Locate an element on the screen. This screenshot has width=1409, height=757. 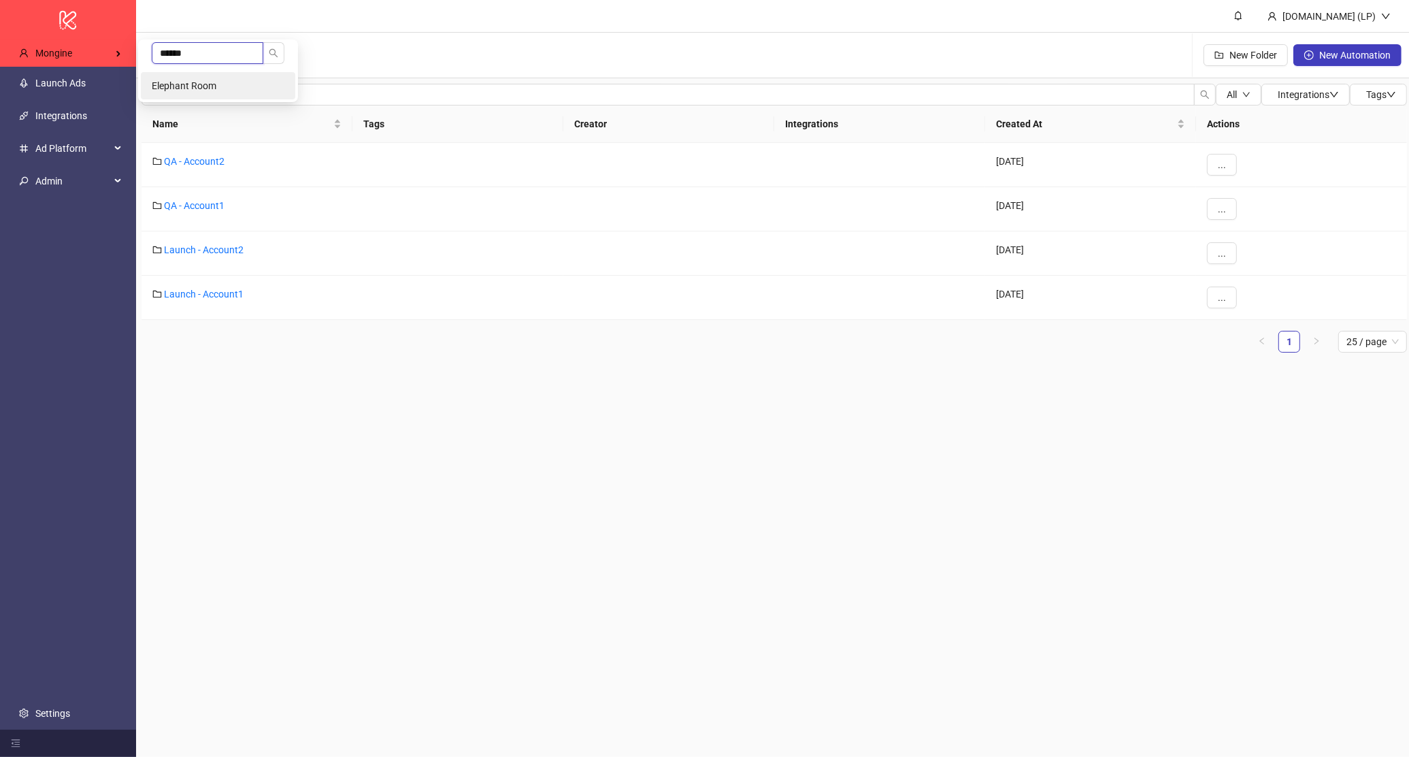
th: Integrations is located at coordinates (880, 124).